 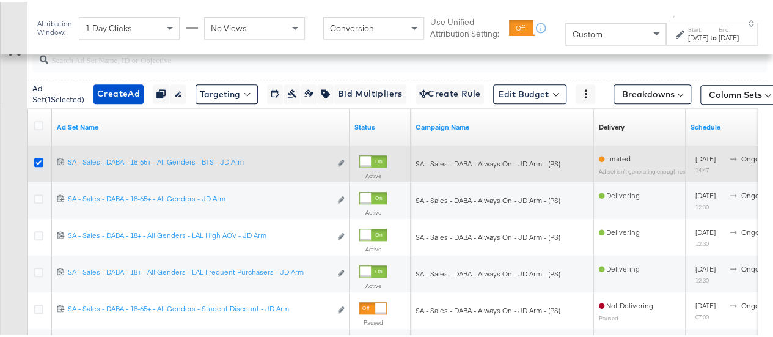 What do you see at coordinates (199, 308) in the screenshot?
I see `a: SA - Sales - DABA - 18-65+ - All Genders - Student Discount - JD Arm` at bounding box center [199, 308].